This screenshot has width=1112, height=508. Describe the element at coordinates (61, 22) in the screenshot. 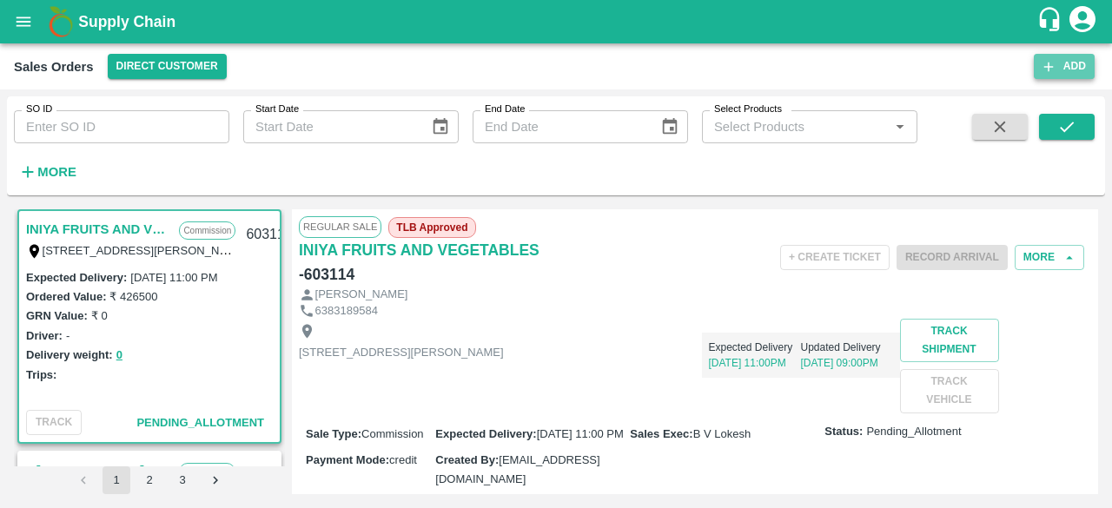

I see `img: logo` at that location.